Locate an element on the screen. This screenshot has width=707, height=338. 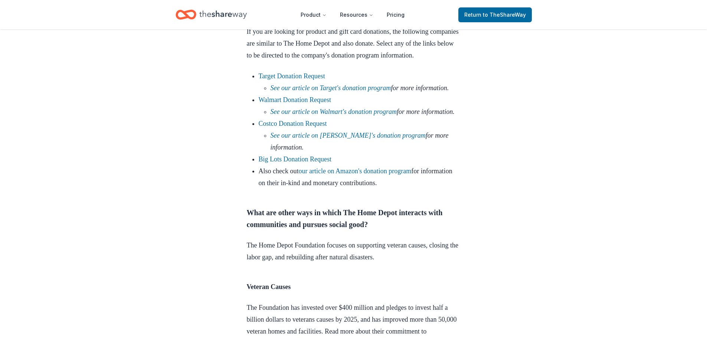
a: Costco Donation Request is located at coordinates (293, 124).